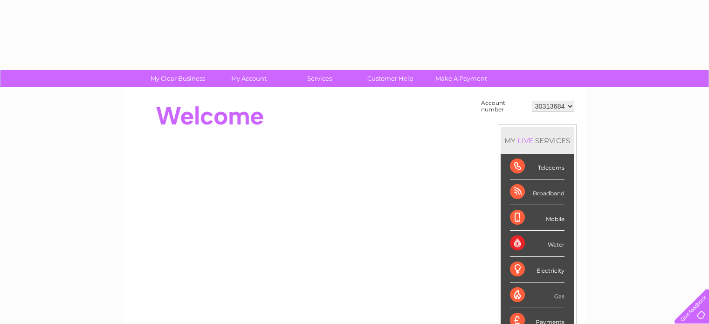 The height and width of the screenshot is (324, 709). Describe the element at coordinates (537, 140) in the screenshot. I see `div: MY SERVICES` at that location.